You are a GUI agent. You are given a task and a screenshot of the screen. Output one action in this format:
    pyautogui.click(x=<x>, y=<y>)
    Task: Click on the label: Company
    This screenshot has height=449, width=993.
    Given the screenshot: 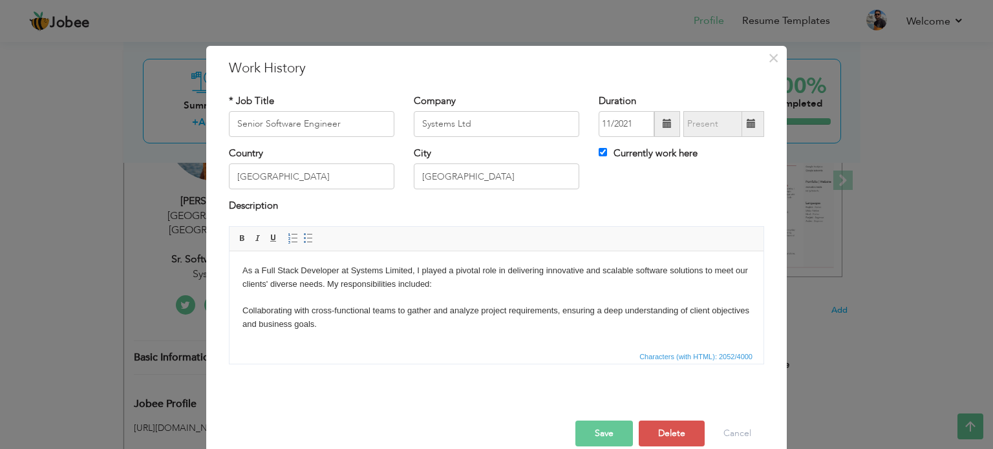 What is the action you would take?
    pyautogui.click(x=435, y=101)
    